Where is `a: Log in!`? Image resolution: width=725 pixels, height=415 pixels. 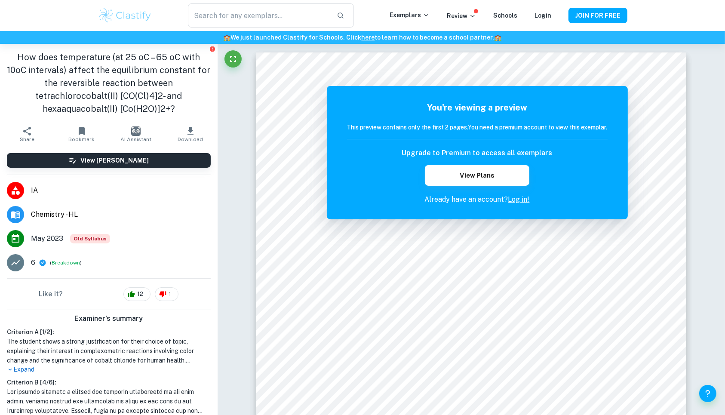
a: Log in! is located at coordinates (519, 199).